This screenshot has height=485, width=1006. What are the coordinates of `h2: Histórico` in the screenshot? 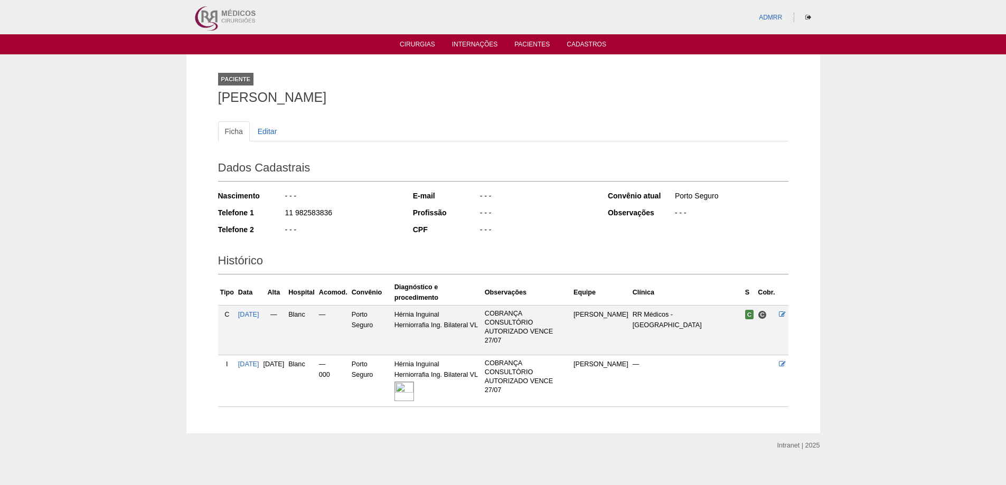 It's located at (503, 262).